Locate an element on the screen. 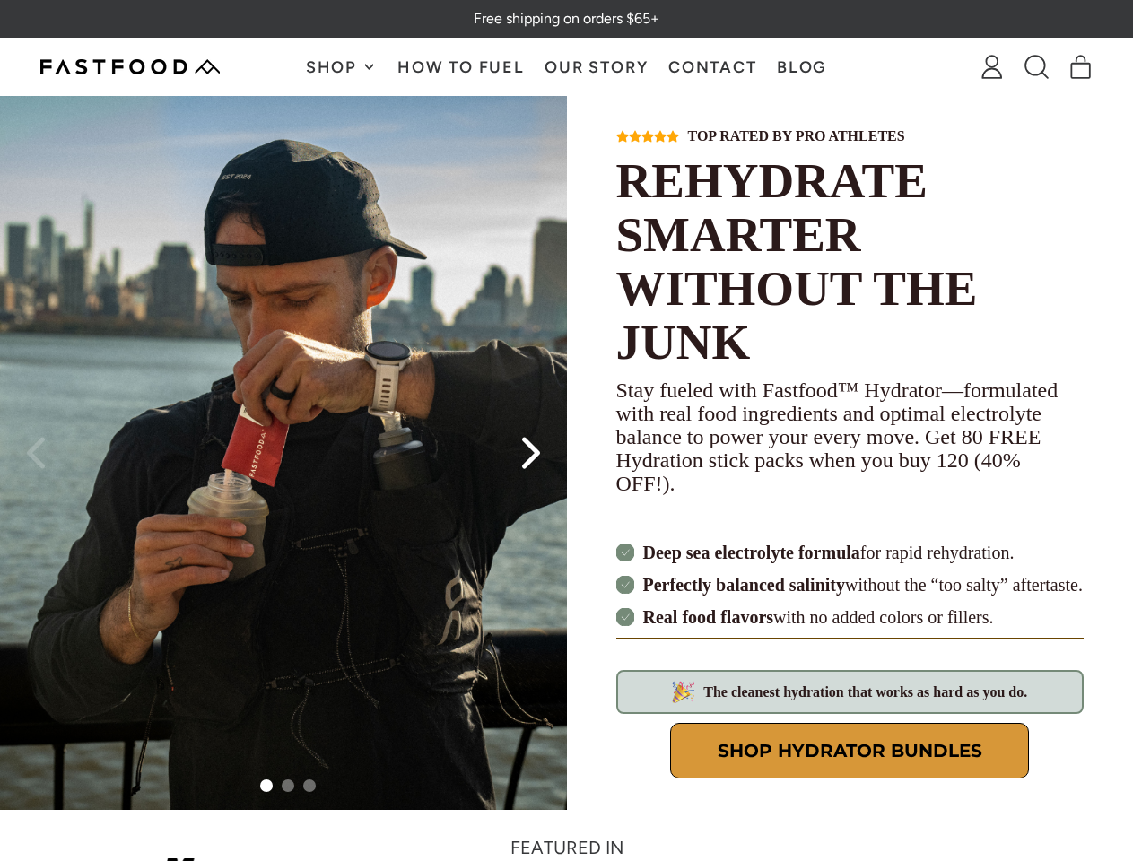 The image size is (1133, 861). strong: Perfectly balanced salinity is located at coordinates (744, 585).